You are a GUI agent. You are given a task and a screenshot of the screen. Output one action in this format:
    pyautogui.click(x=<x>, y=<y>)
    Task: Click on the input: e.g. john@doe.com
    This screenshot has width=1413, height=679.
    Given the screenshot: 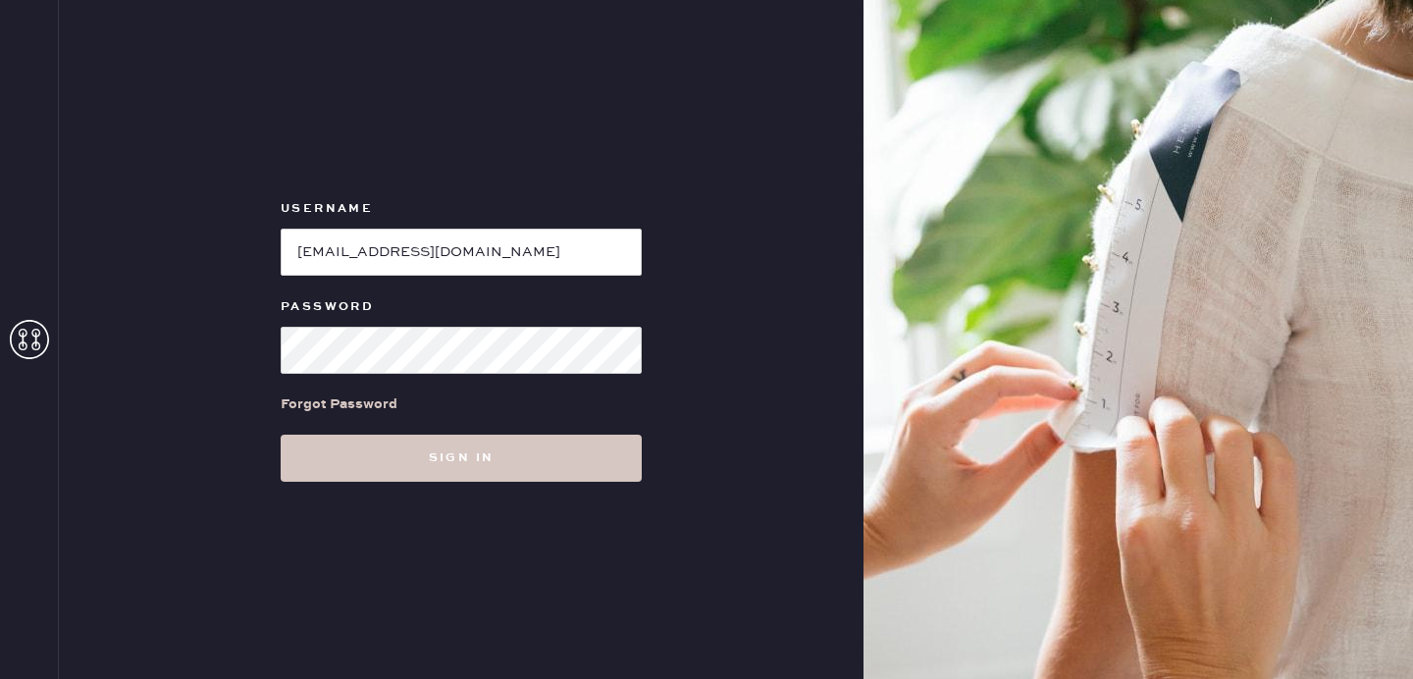 What is the action you would take?
    pyautogui.click(x=461, y=252)
    